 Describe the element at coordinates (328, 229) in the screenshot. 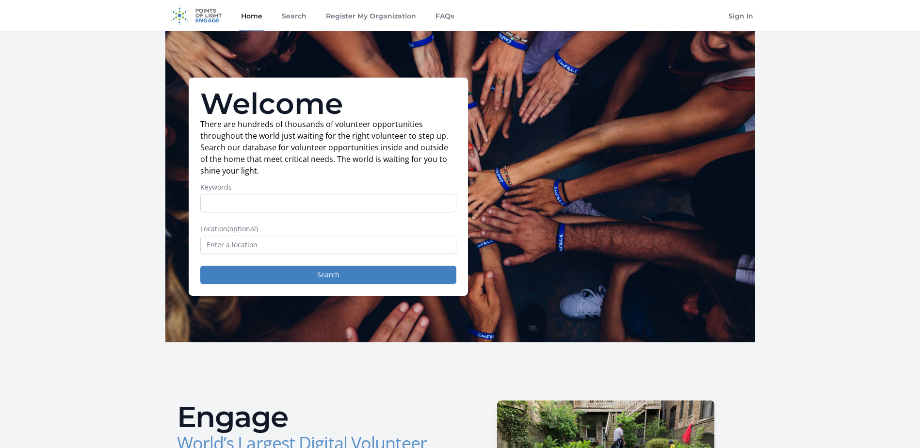

I see `label: Location` at that location.